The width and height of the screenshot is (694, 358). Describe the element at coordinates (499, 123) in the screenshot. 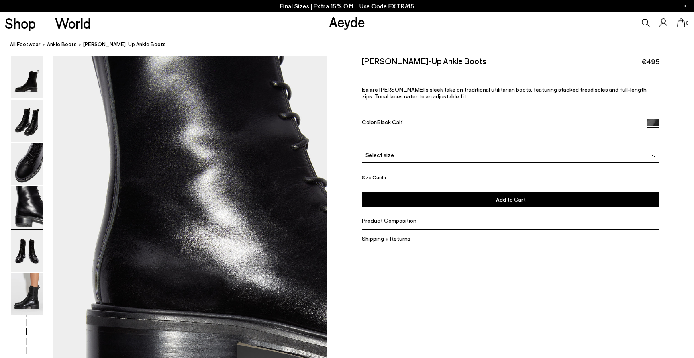

I see `div: Color:` at that location.